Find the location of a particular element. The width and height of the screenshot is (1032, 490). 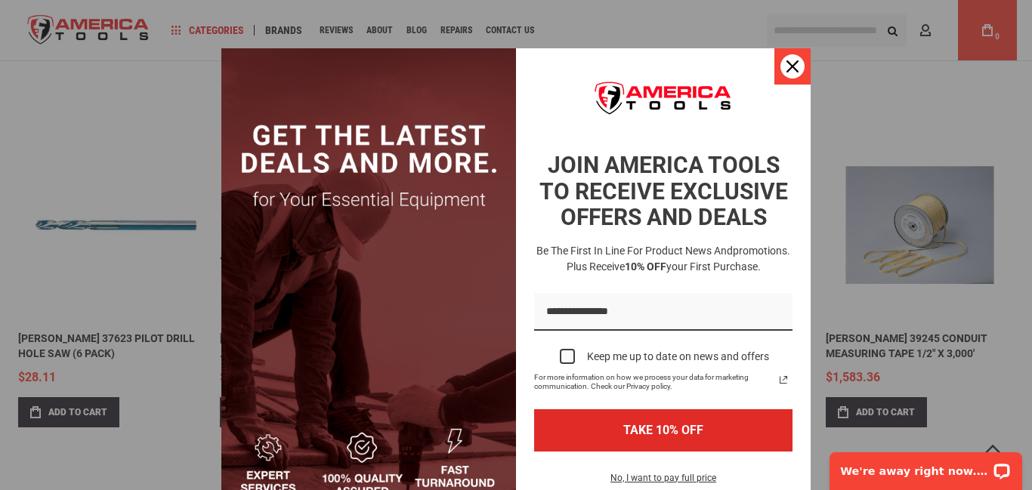

span: For more information on how we process your data for marketing communication. Check our Privacy p... is located at coordinates (654, 382).